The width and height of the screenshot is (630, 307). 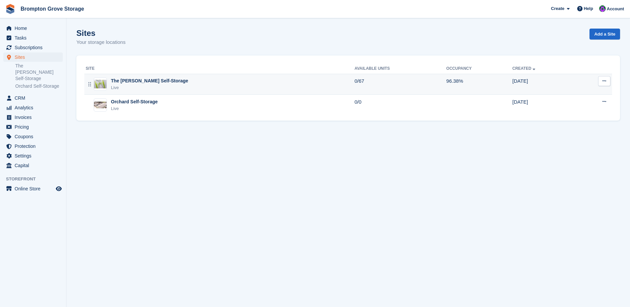 I want to click on span: Create, so click(x=558, y=9).